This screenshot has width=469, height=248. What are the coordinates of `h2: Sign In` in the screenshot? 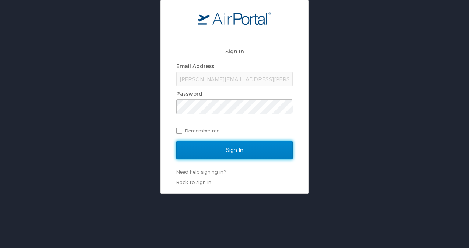 It's located at (234, 51).